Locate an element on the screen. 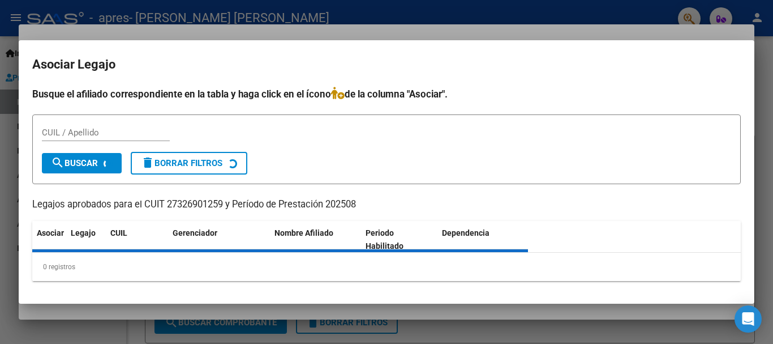  h4: Busque el afiliado correspondiente en la tabla y haga click en el ícono de la columna "Asociar". is located at coordinates (387, 94).